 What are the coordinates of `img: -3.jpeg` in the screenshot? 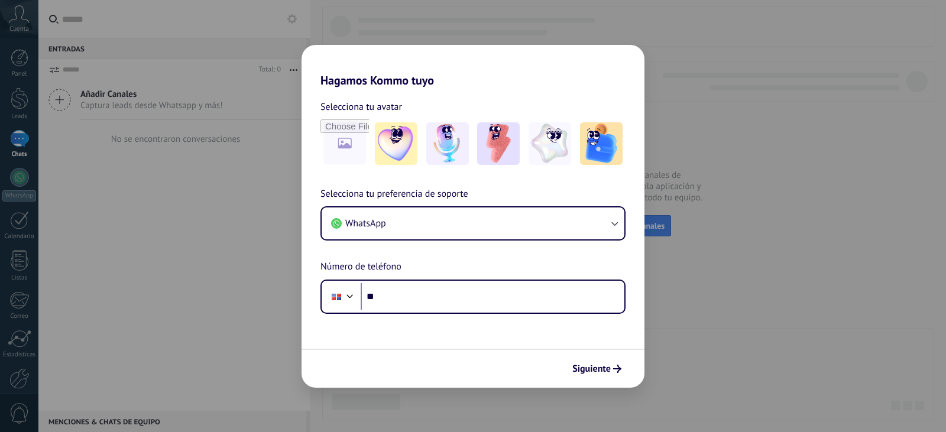 It's located at (498, 144).